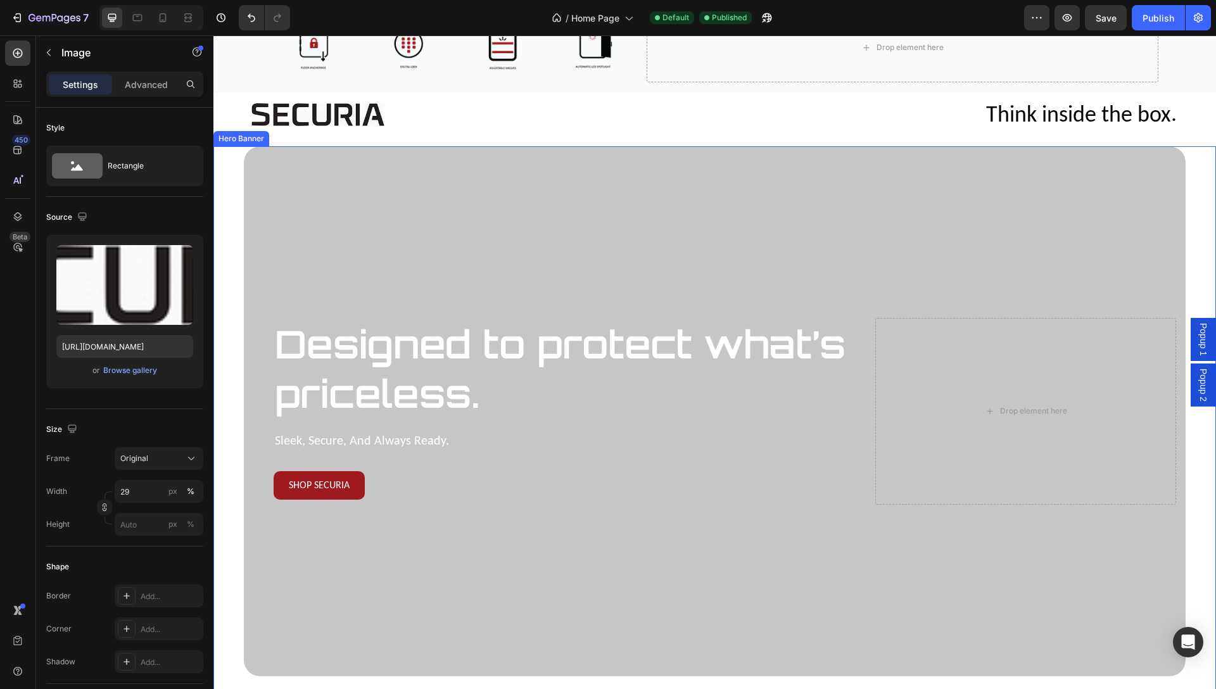 The image size is (1216, 689). I want to click on div: Overlay, so click(501, 376).